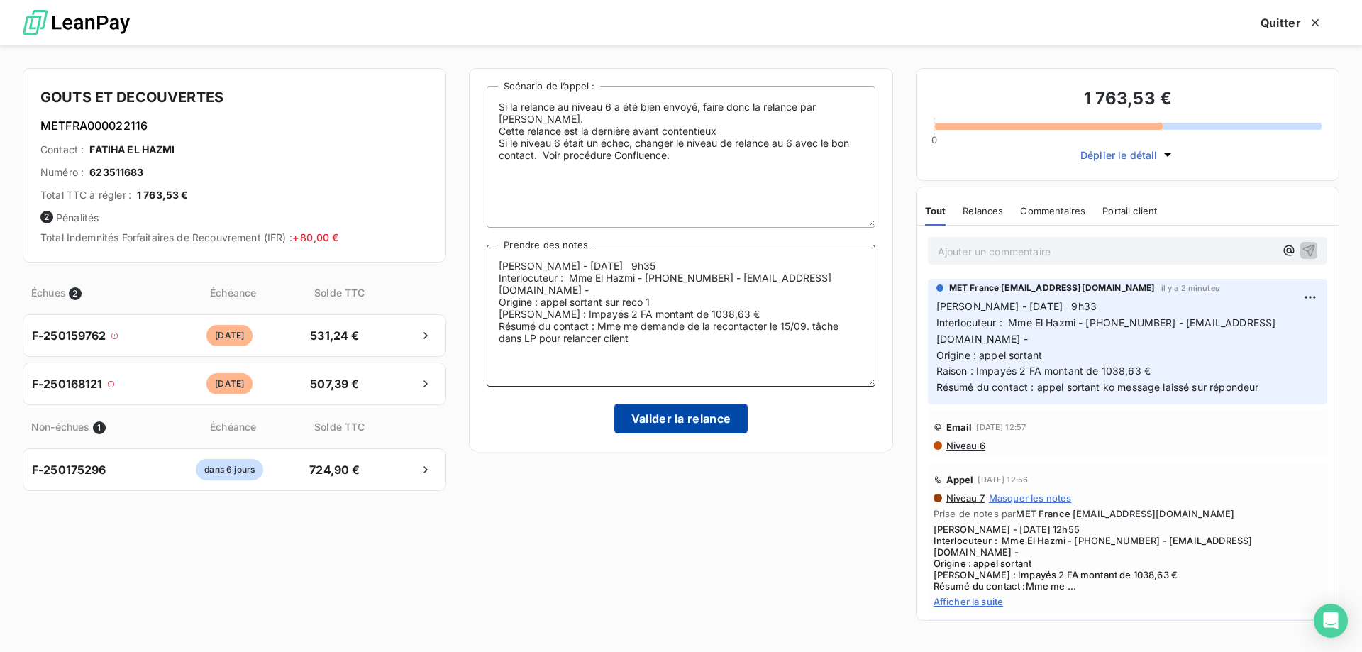 This screenshot has width=1362, height=652. I want to click on button: Quitter, so click(1291, 23).